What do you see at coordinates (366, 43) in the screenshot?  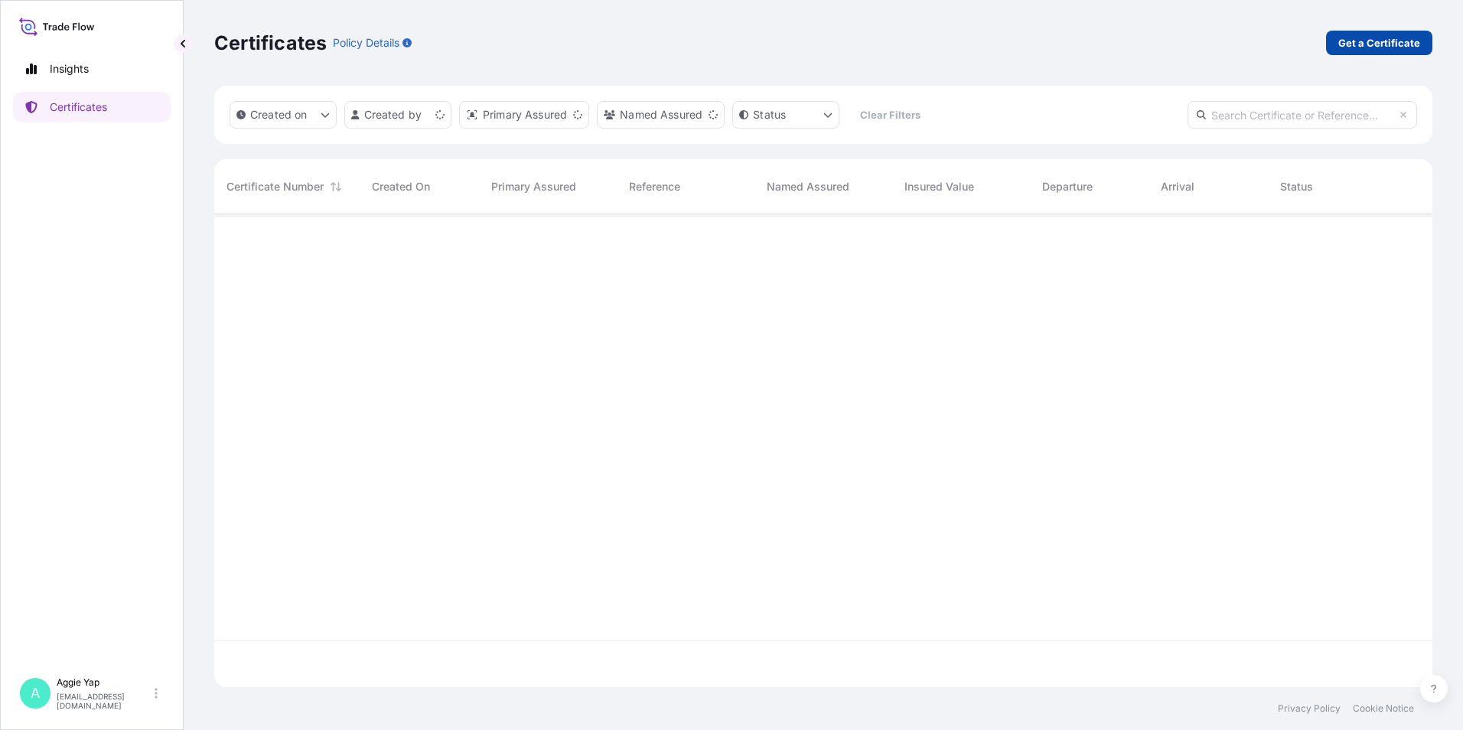 I see `p: Policy Details` at bounding box center [366, 43].